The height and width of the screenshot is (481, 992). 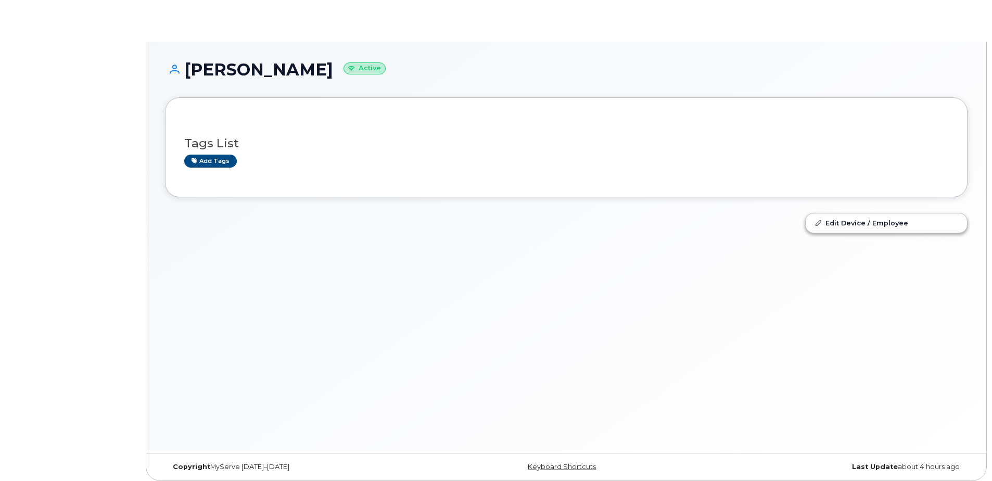 What do you see at coordinates (364, 68) in the screenshot?
I see `small: Active` at bounding box center [364, 68].